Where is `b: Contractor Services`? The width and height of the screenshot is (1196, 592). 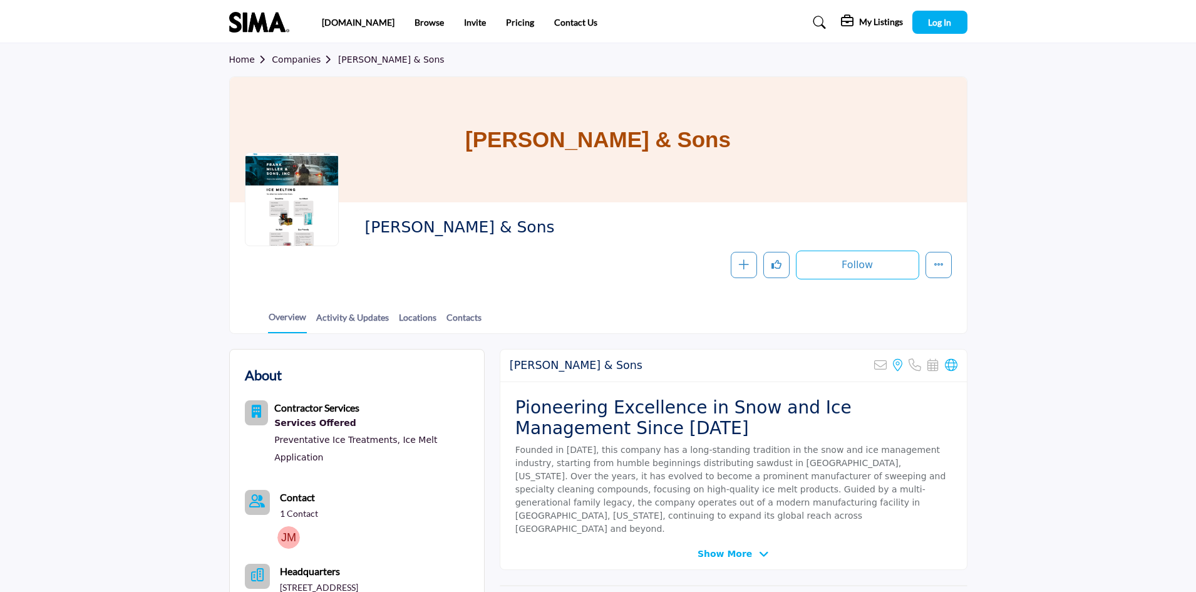
b: Contractor Services is located at coordinates (317, 407).